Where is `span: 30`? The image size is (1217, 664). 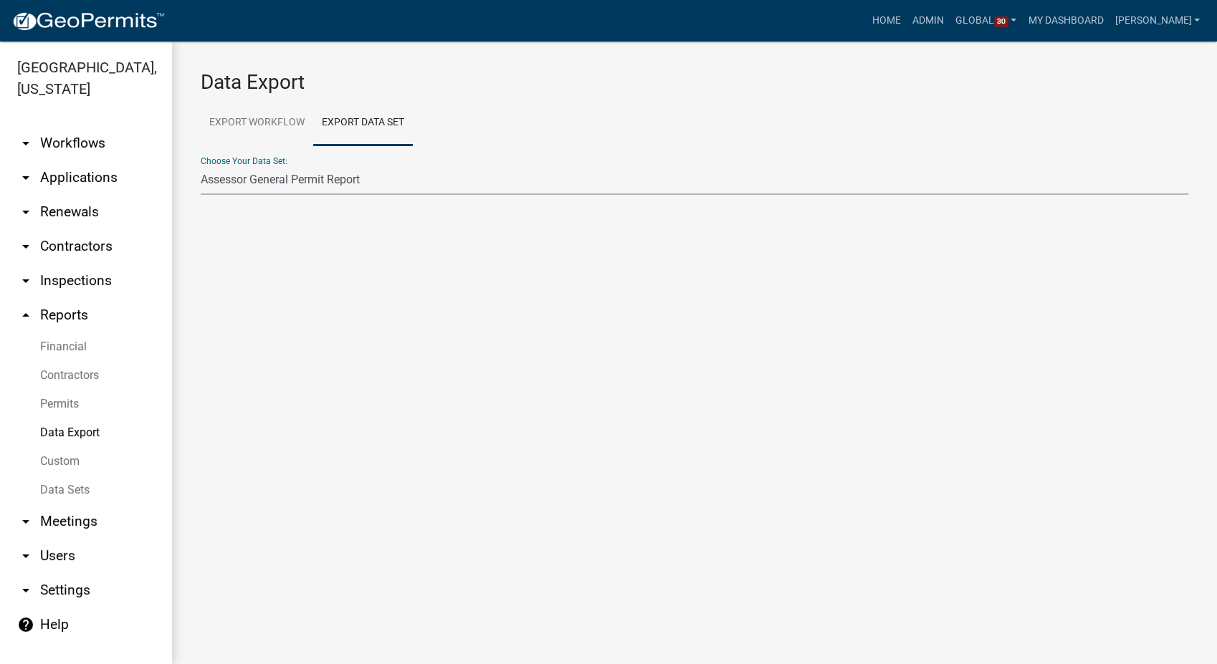 span: 30 is located at coordinates (1001, 22).